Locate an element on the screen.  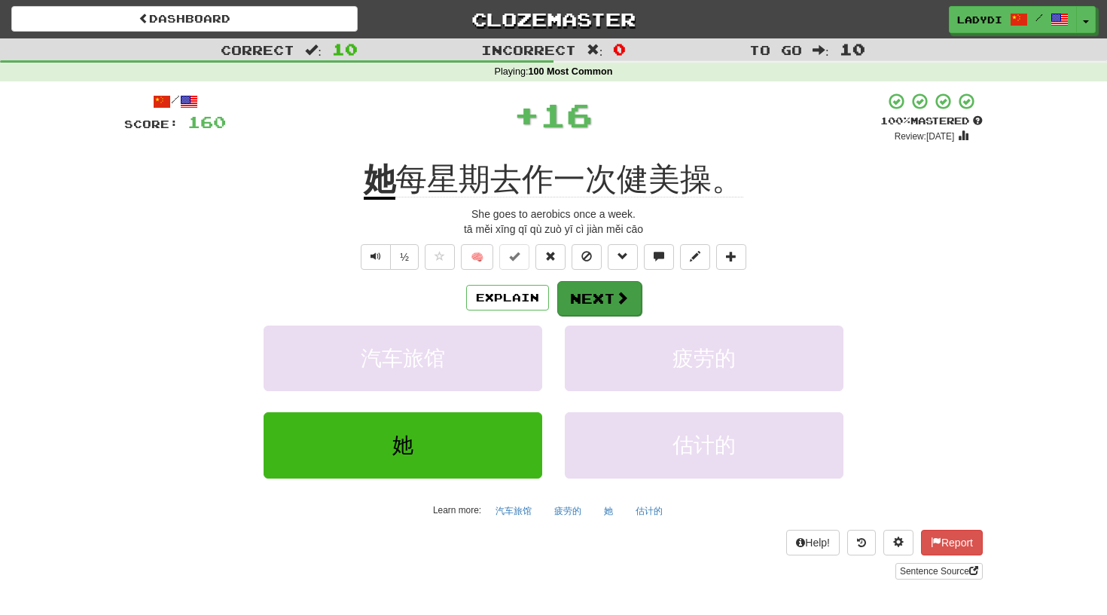
span: 每星期去作一次健美操。 is located at coordinates (569, 179).